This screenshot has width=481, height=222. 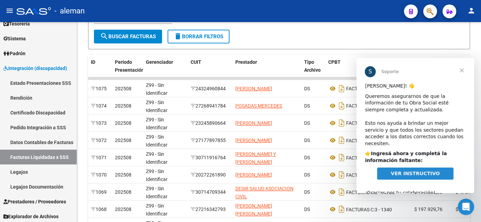 I want to click on span: DESIR SALUD ASOCIACION CIVIL, so click(x=264, y=192).